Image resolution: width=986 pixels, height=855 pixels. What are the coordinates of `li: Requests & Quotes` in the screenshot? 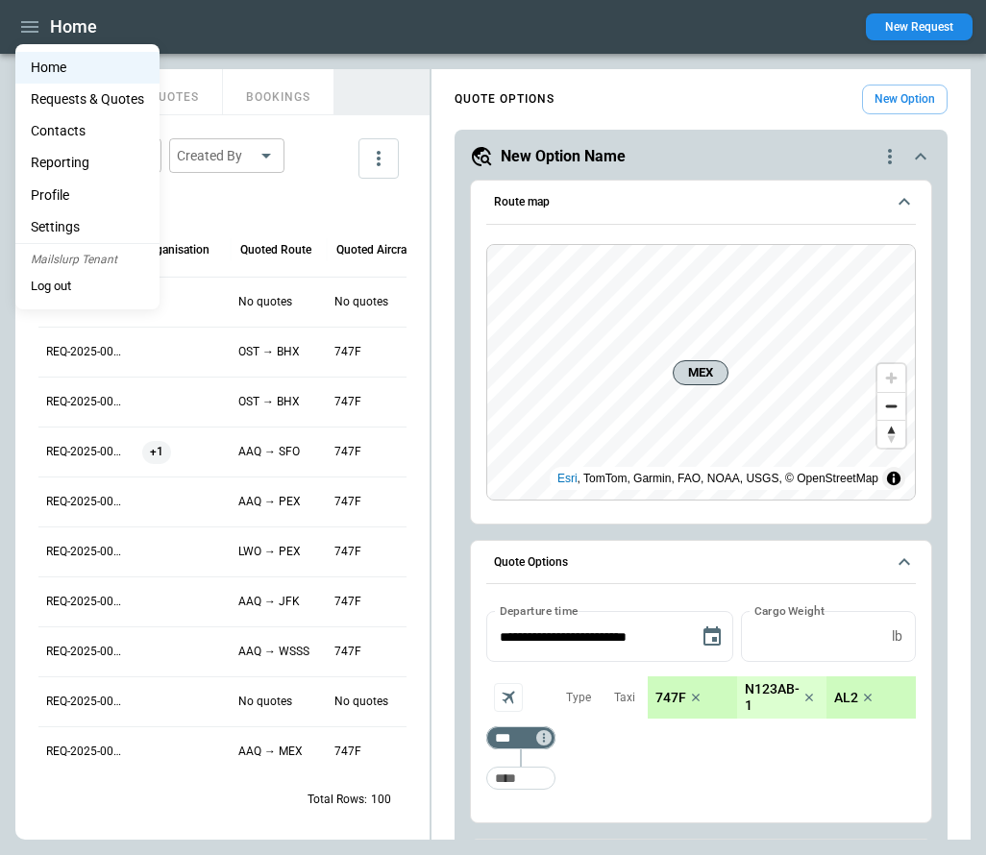 It's located at (87, 99).